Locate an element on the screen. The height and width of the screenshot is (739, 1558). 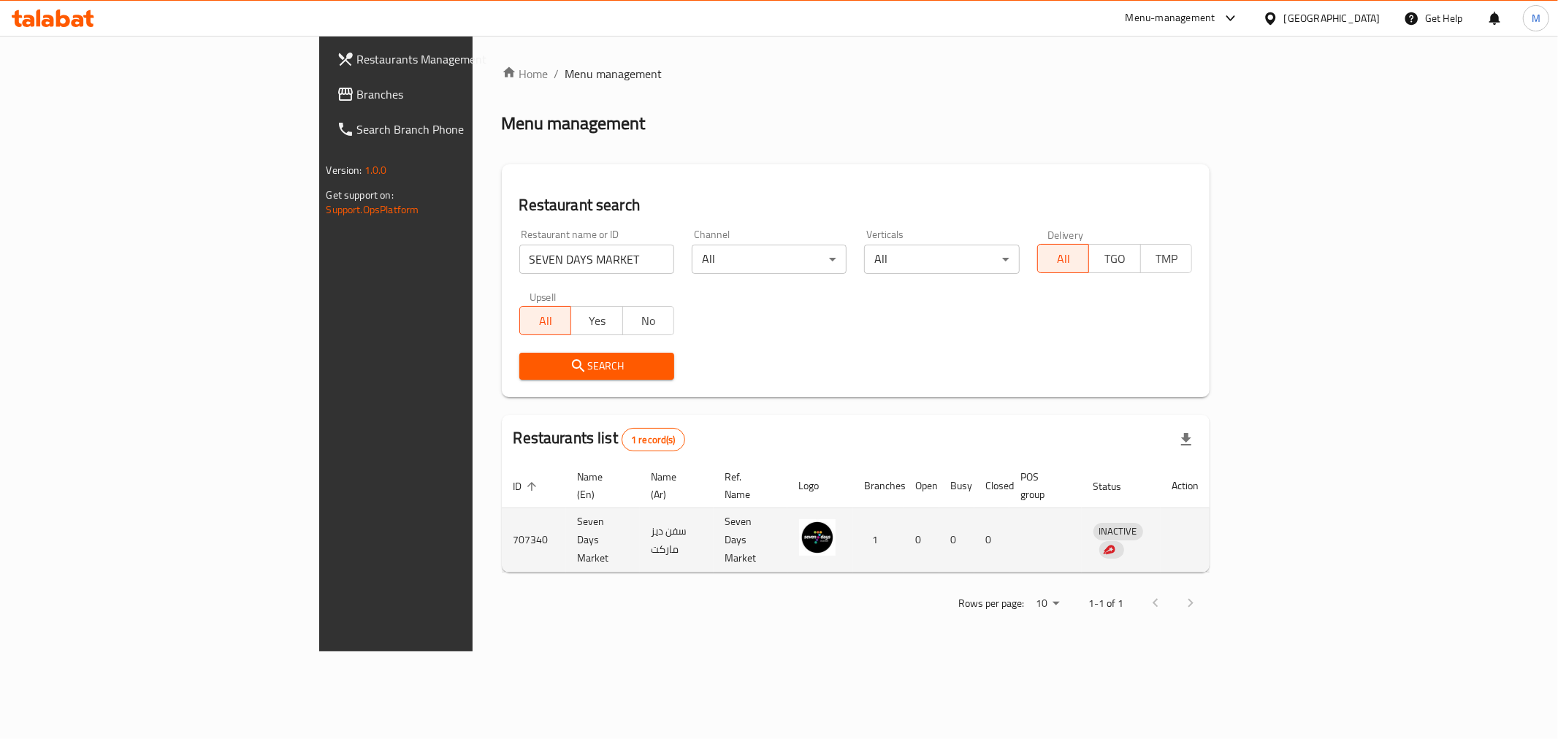
span: Status is located at coordinates (1116, 486).